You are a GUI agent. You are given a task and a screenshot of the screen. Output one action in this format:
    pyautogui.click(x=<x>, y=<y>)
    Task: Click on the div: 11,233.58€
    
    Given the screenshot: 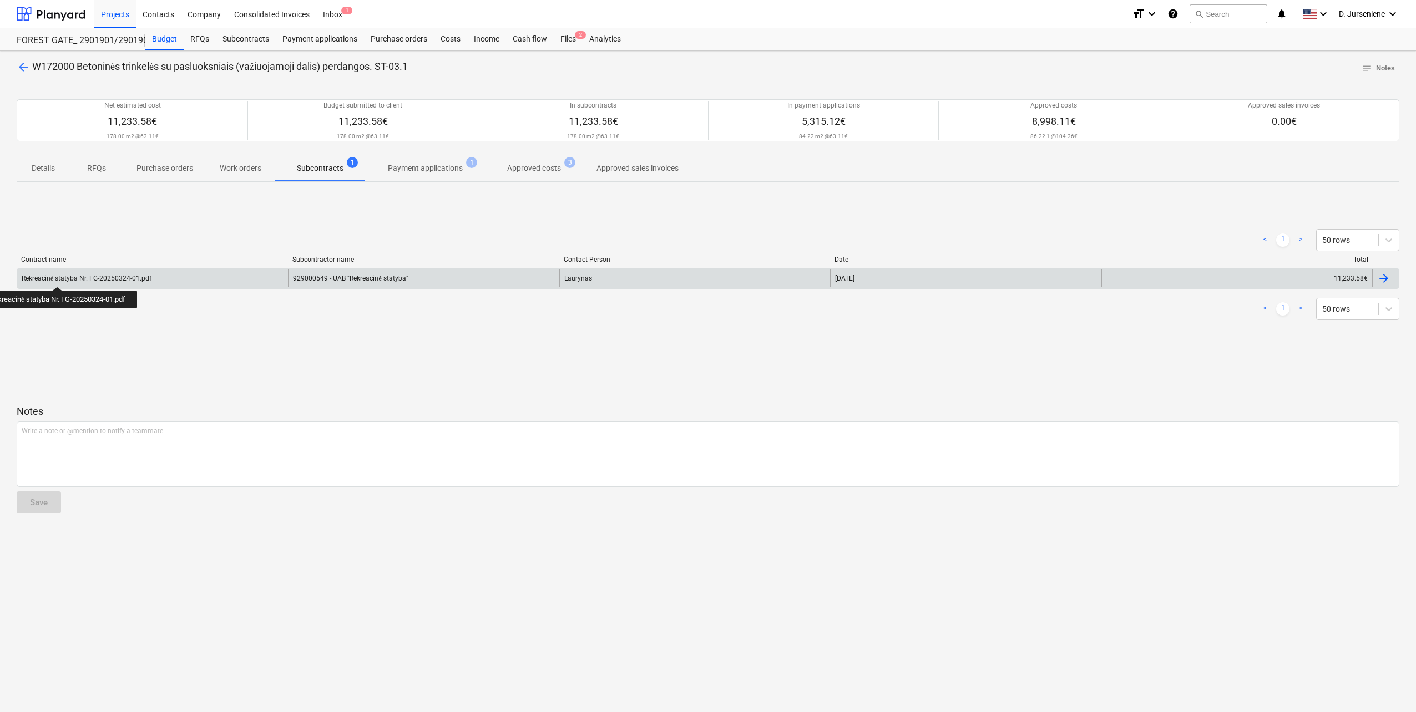 What is the action you would take?
    pyautogui.click(x=1237, y=279)
    